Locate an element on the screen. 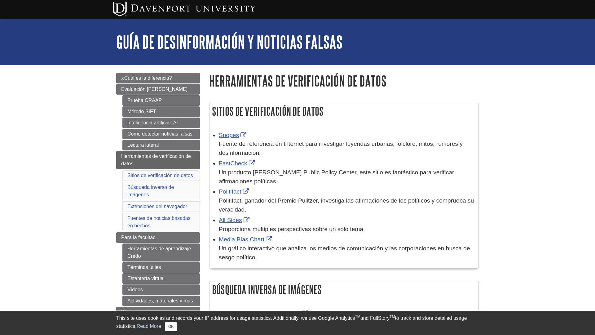  a: Cómo detectar noticias falsas is located at coordinates (161, 134).